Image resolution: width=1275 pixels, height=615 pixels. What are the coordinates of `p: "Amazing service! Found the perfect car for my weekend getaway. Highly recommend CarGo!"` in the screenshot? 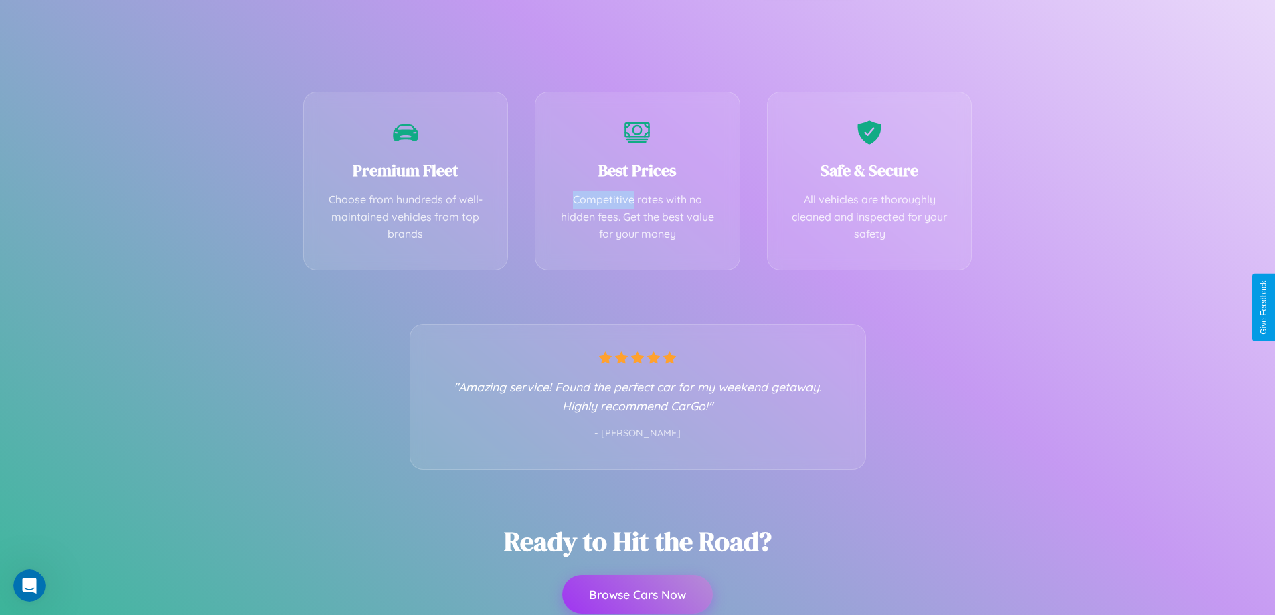 It's located at (638, 396).